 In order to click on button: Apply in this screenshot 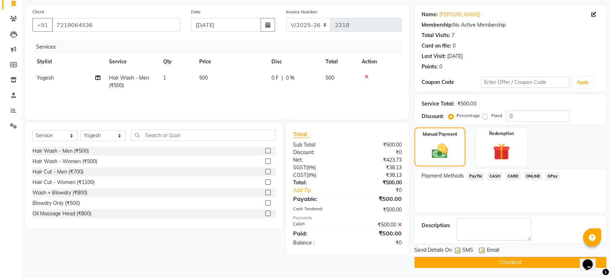, I will do `click(582, 83)`.